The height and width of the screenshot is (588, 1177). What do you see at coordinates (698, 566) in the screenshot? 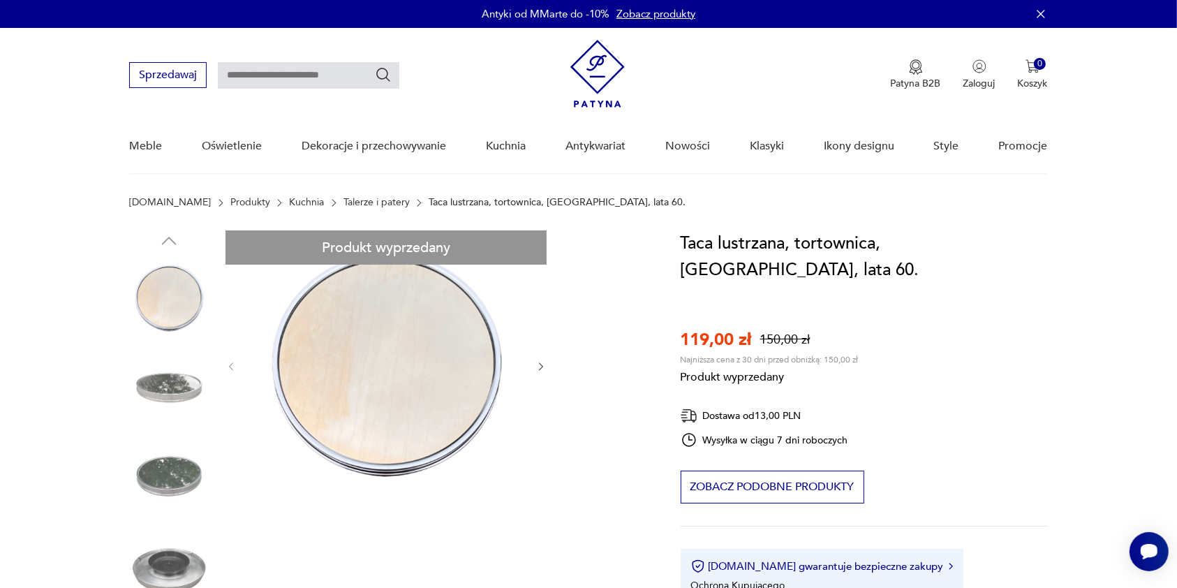
I see `img: Ikona certyfikatu` at bounding box center [698, 566].